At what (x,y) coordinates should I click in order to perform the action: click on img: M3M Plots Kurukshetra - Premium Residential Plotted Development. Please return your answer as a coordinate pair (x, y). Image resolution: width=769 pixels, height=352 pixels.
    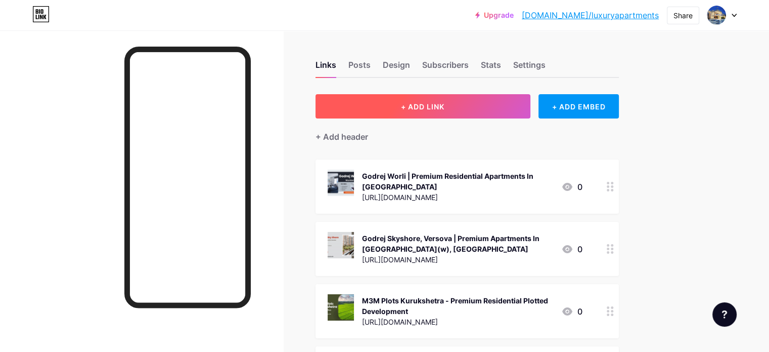
    Looking at the image, I should click on (341, 307).